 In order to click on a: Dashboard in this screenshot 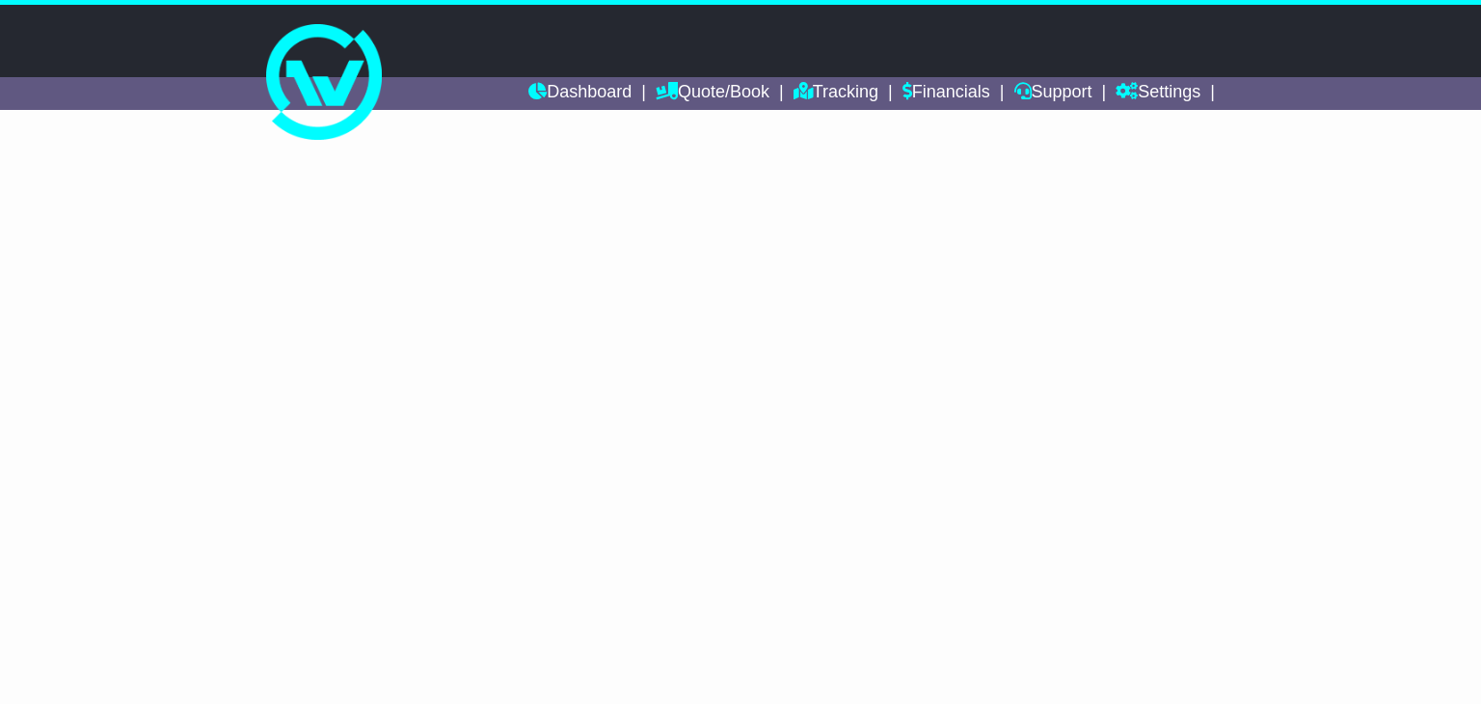, I will do `click(580, 94)`.